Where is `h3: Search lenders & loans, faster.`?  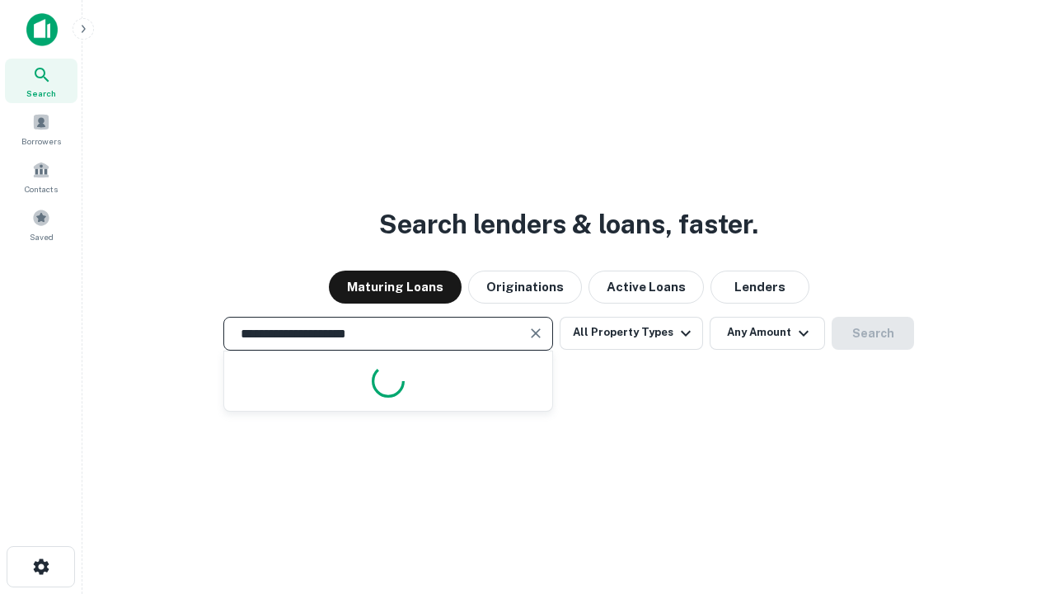 h3: Search lenders & loans, faster. is located at coordinates (569, 224).